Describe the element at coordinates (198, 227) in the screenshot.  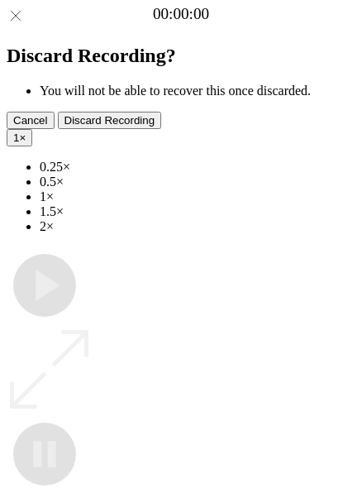
I see `li: 2×` at that location.